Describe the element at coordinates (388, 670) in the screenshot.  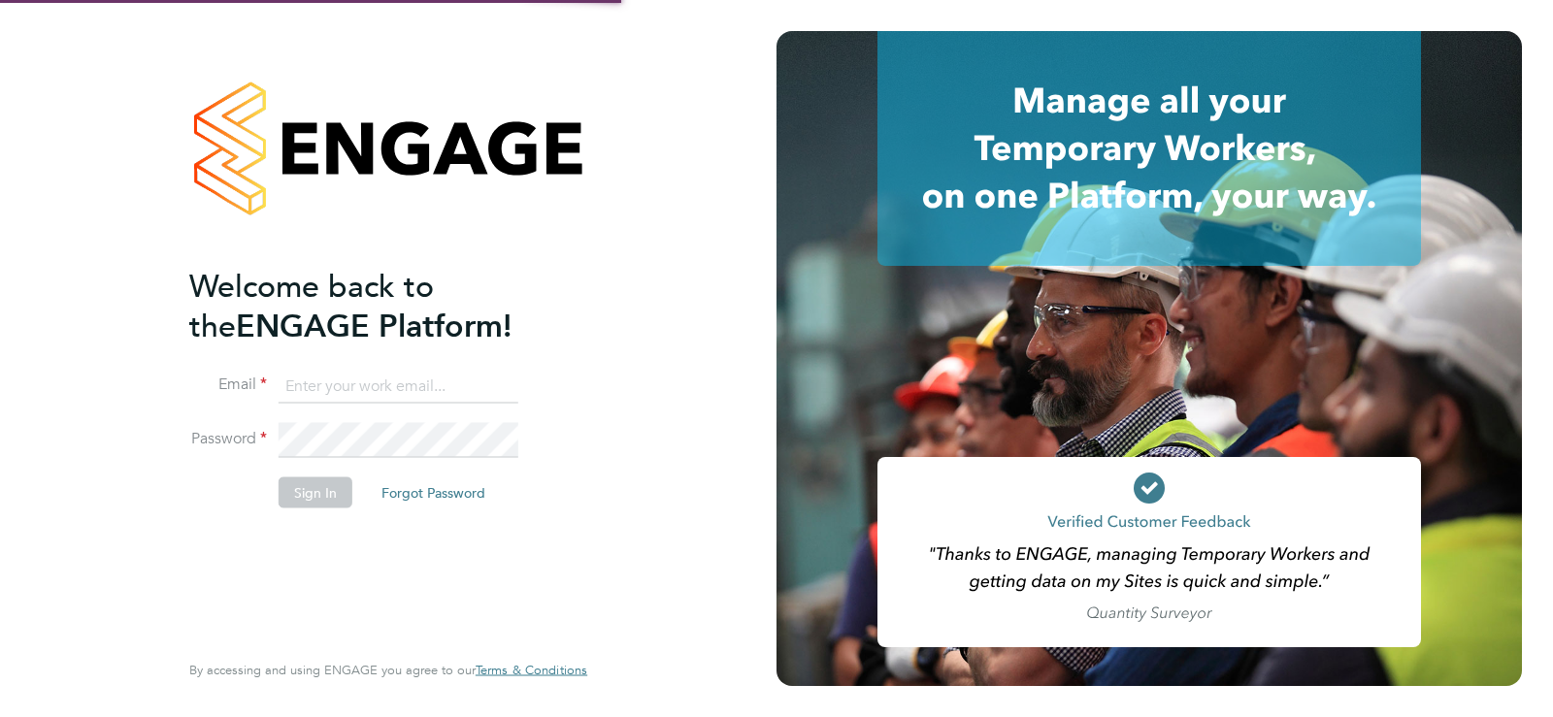
I see `span: By accessing and using ENGAGE you agree to our` at that location.